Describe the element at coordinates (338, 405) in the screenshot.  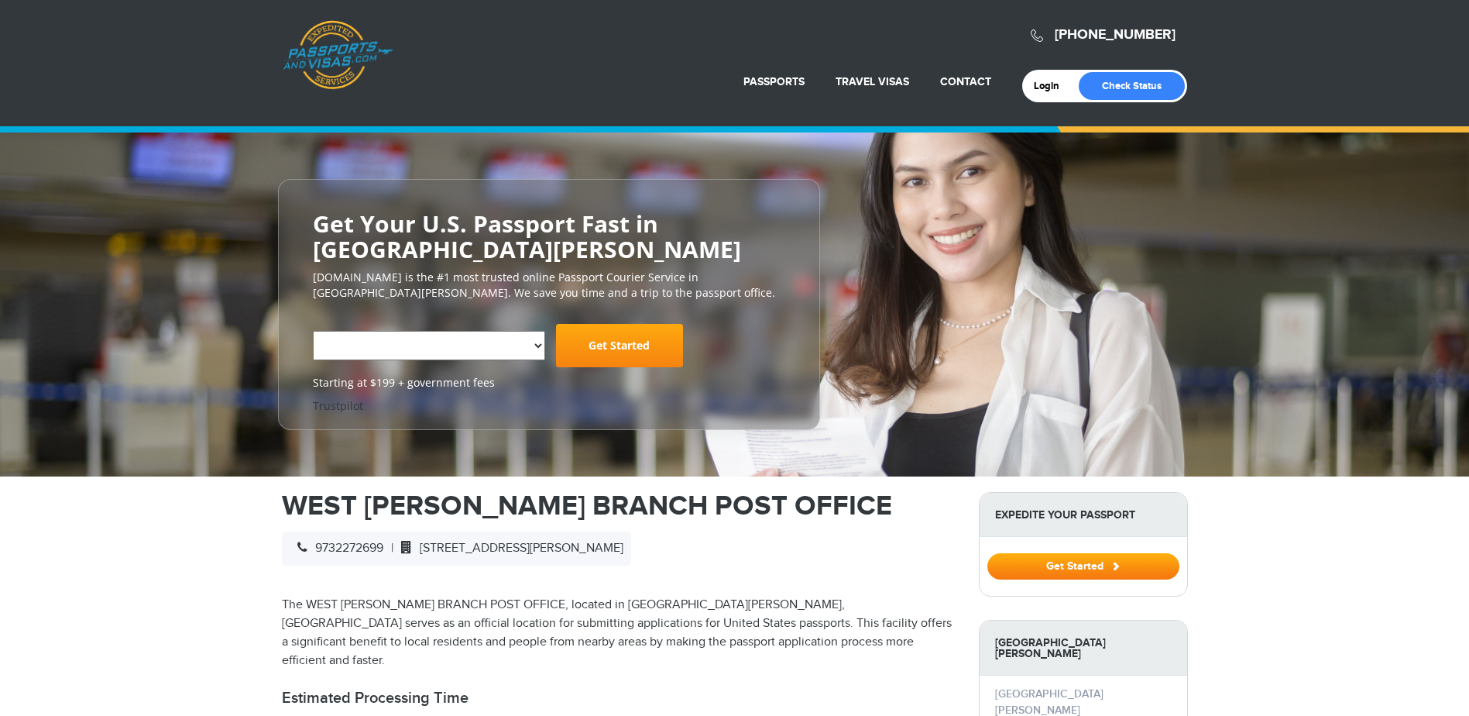
I see `a: Trustpilot` at that location.